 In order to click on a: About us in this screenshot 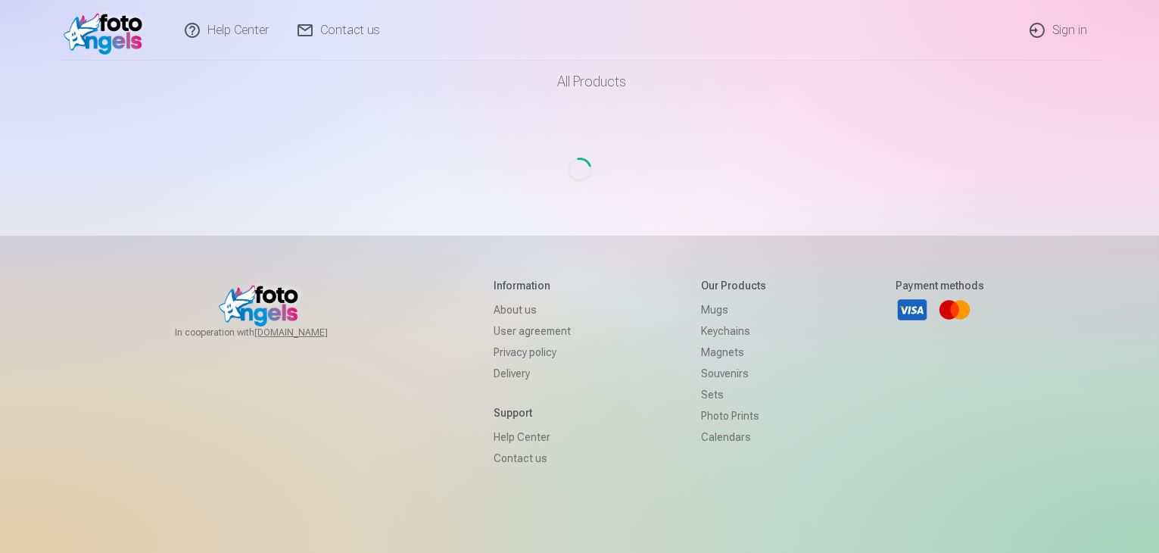, I will do `click(532, 310)`.